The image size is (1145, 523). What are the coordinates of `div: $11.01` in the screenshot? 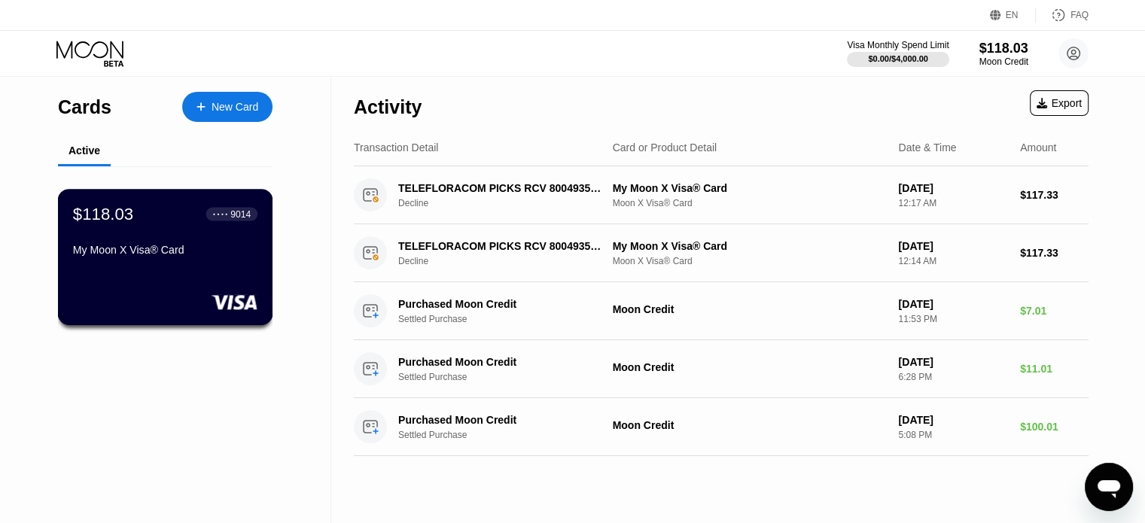 It's located at (1054, 369).